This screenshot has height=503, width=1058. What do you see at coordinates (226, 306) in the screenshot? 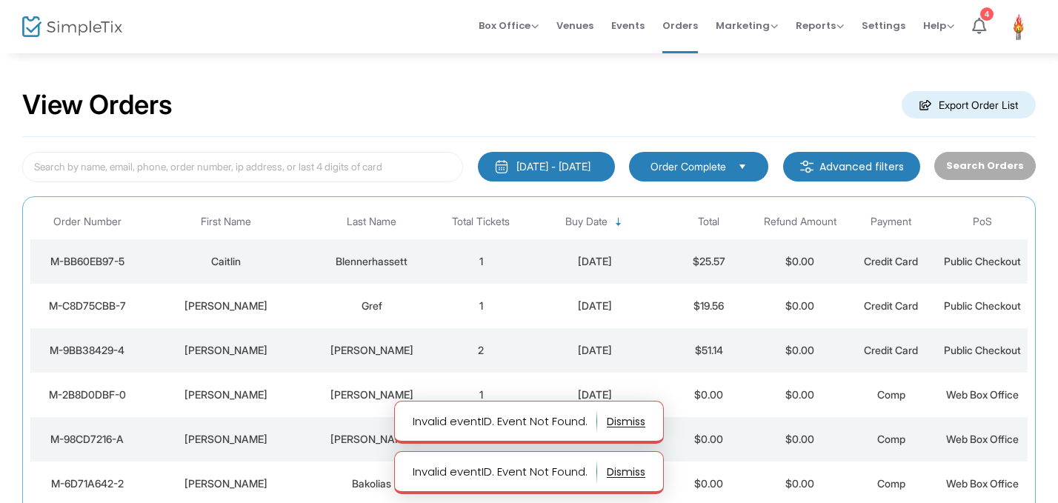
I see `div: Katharina` at bounding box center [226, 306].